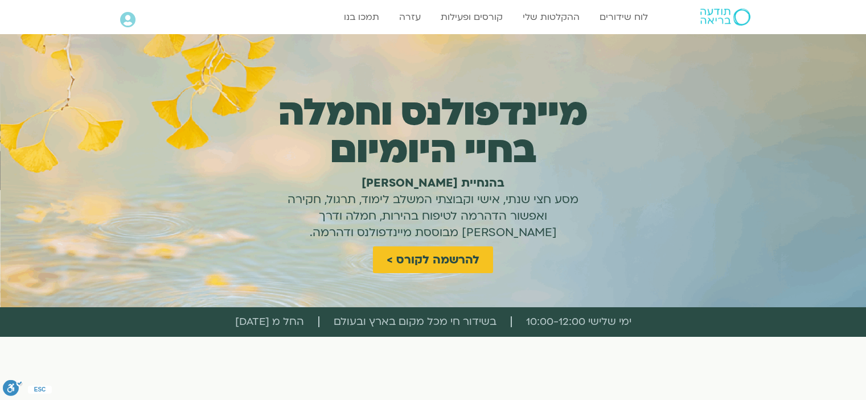 The width and height of the screenshot is (866, 400). What do you see at coordinates (433, 260) in the screenshot?
I see `a: להרשמה לקורס >` at bounding box center [433, 260].